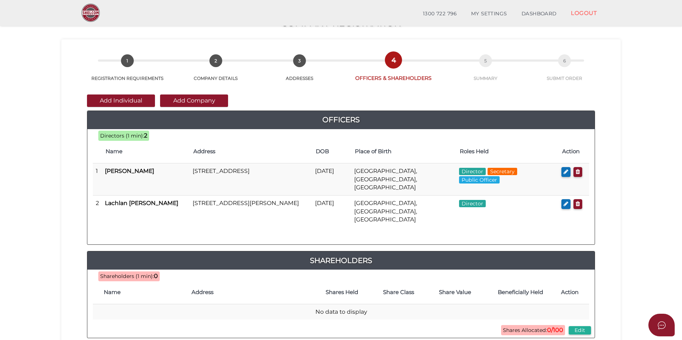 The height and width of the screenshot is (340, 682). What do you see at coordinates (479, 180) in the screenshot?
I see `span: Public Officer` at bounding box center [479, 180].